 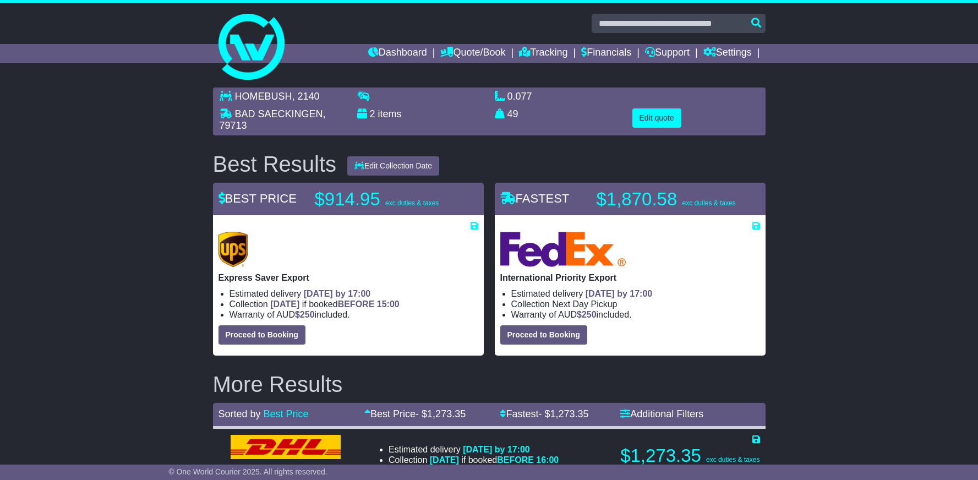 What do you see at coordinates (398, 53) in the screenshot?
I see `a: Dashboard` at bounding box center [398, 53].